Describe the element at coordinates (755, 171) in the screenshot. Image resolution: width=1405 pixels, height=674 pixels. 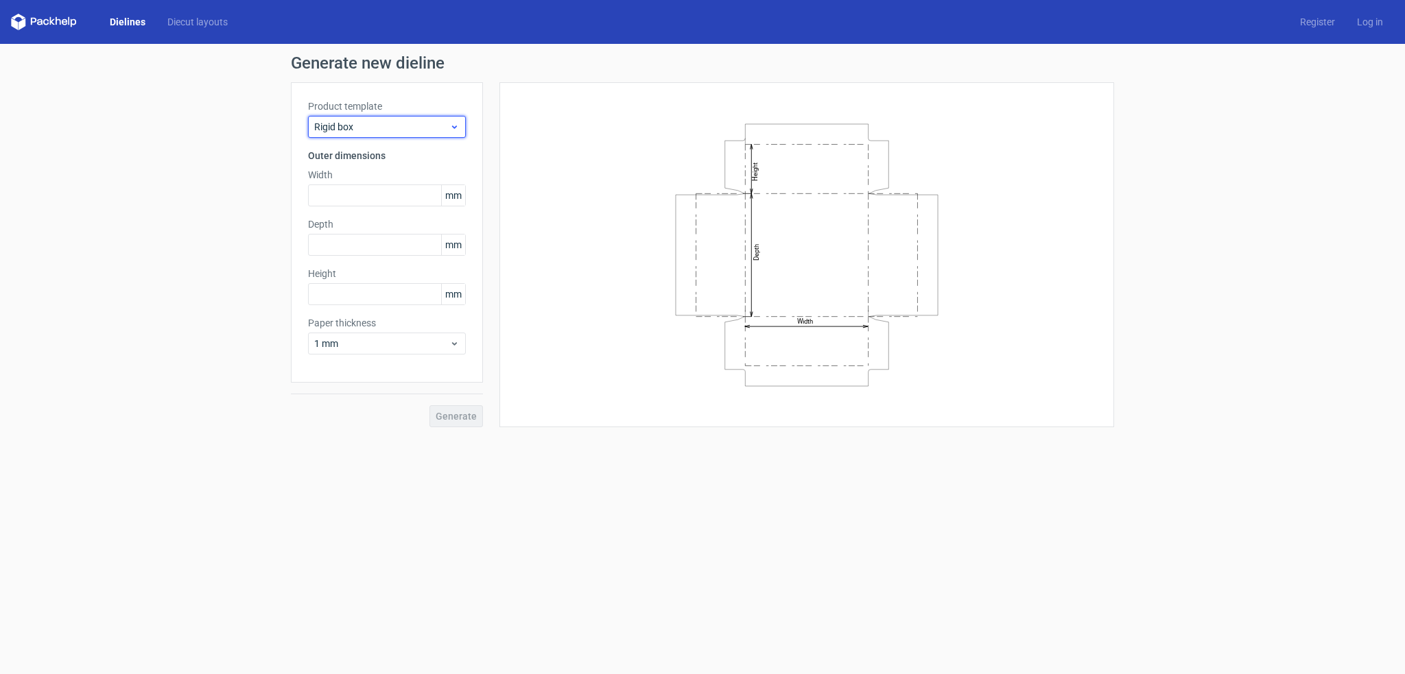
I see `text: Height` at that location.